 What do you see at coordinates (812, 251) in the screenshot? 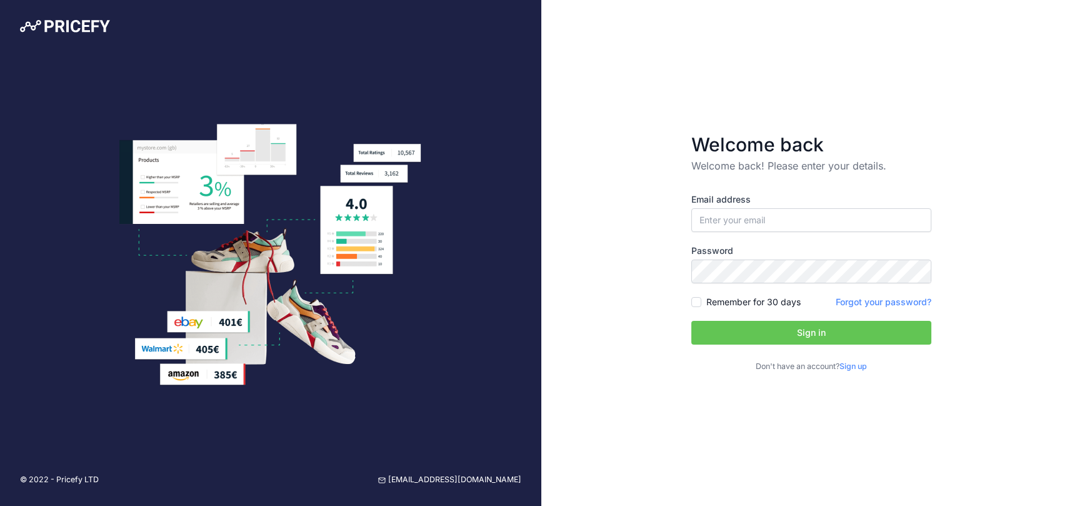
I see `label: Password` at bounding box center [812, 251].